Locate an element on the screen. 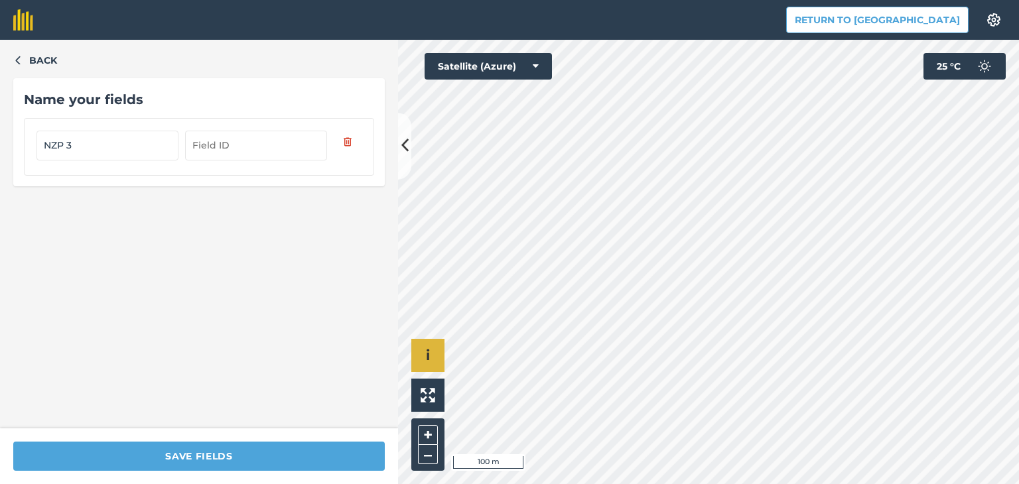  span: Back is located at coordinates (43, 60).